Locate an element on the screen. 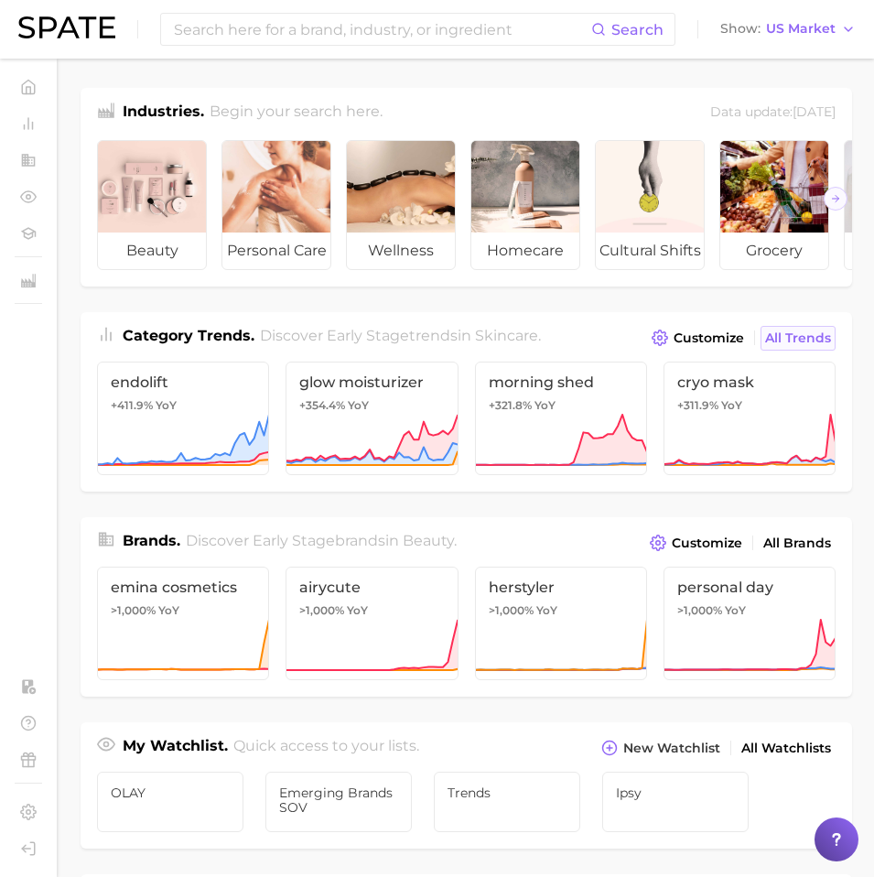  a: glow moisturizer+354.4% YoY is located at coordinates (371, 418).